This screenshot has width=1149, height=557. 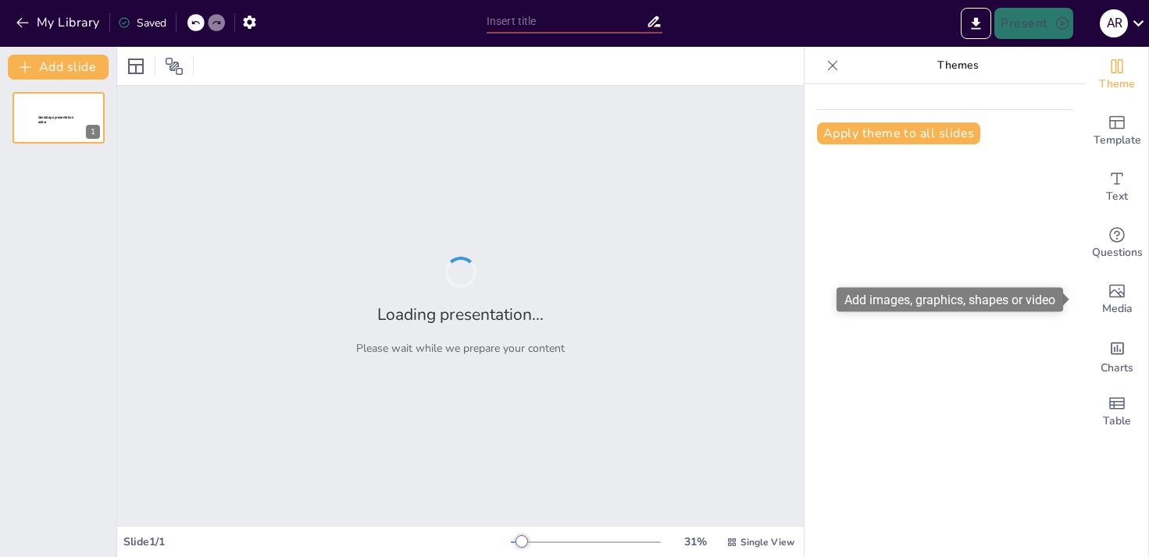 What do you see at coordinates (460, 348) in the screenshot?
I see `p: Please wait while we prepare your content` at bounding box center [460, 348].